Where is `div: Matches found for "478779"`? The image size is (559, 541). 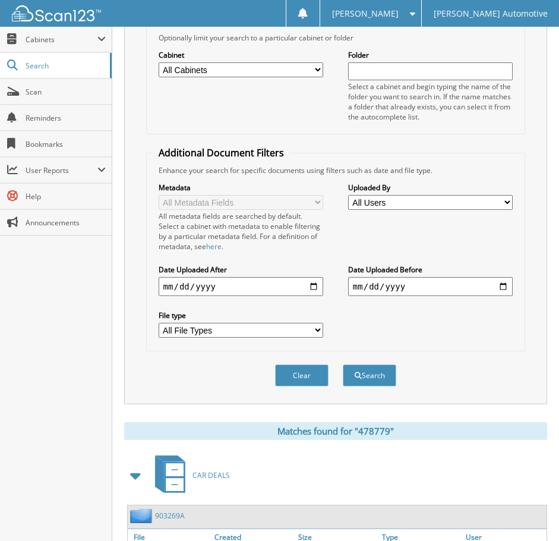 div: Matches found for "478779" is located at coordinates (336, 431).